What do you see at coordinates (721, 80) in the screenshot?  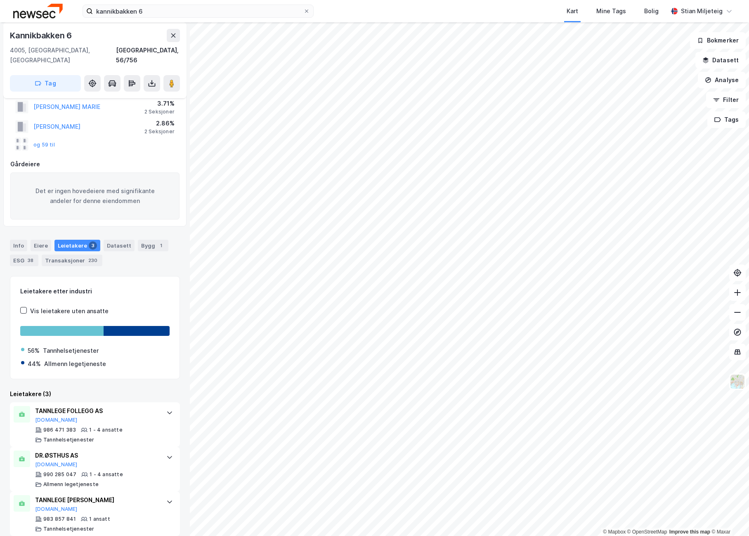 I see `button: Analyse` at bounding box center [721, 80].